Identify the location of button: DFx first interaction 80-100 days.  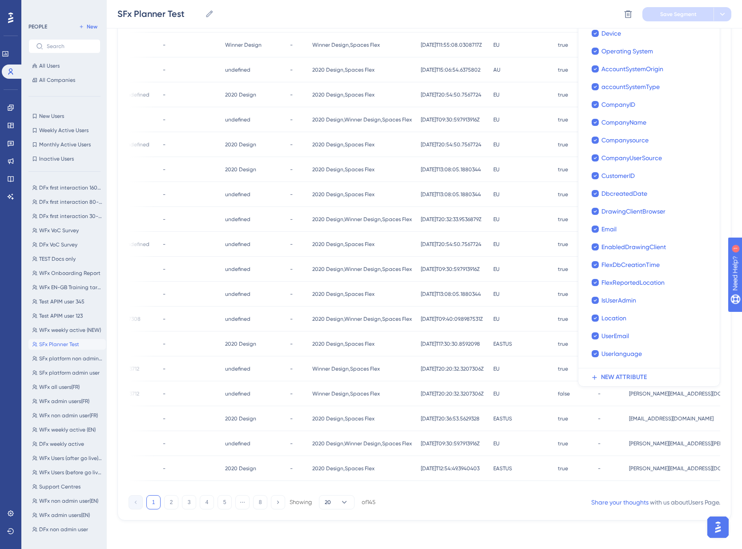
(67, 202).